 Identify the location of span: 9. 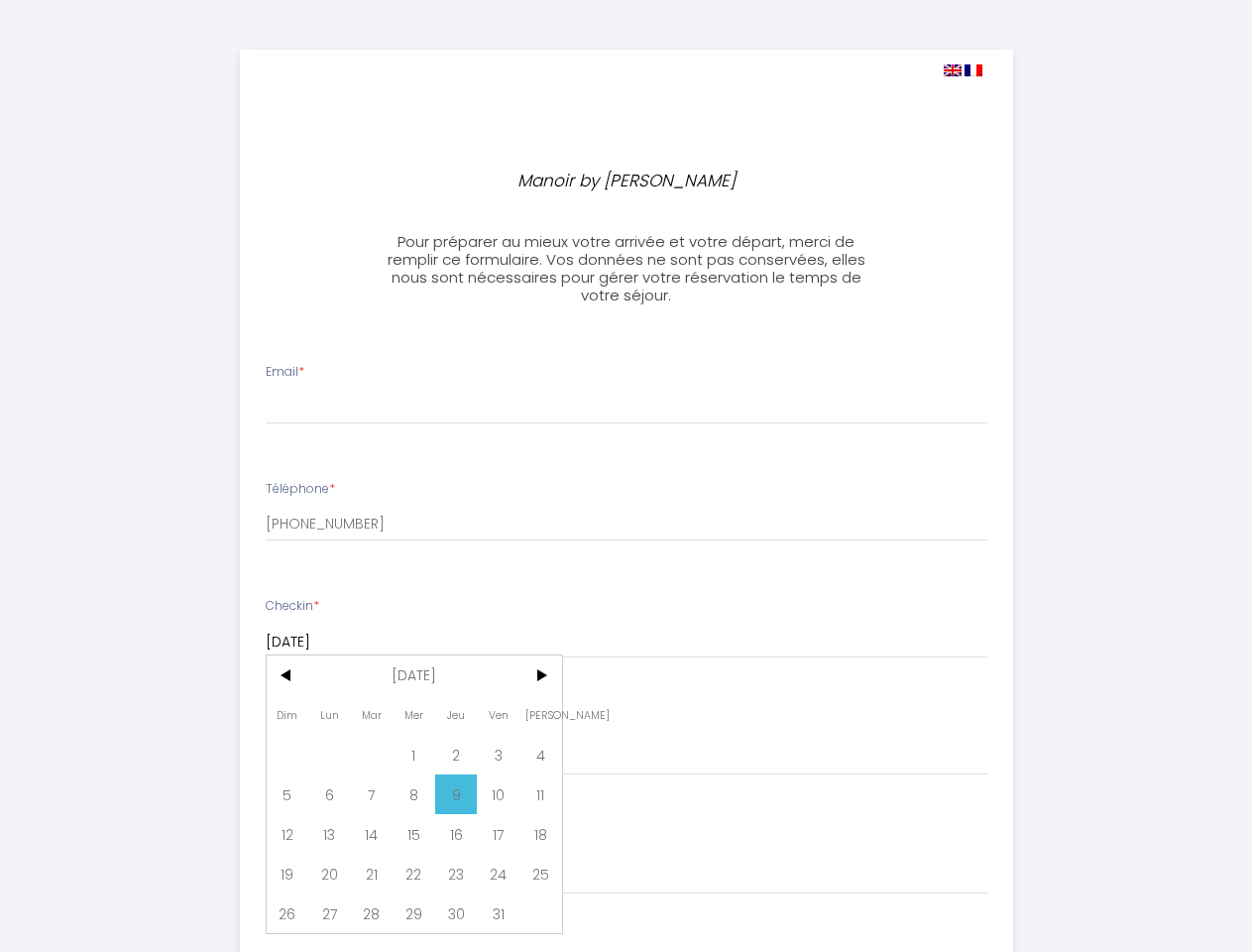
(456, 794).